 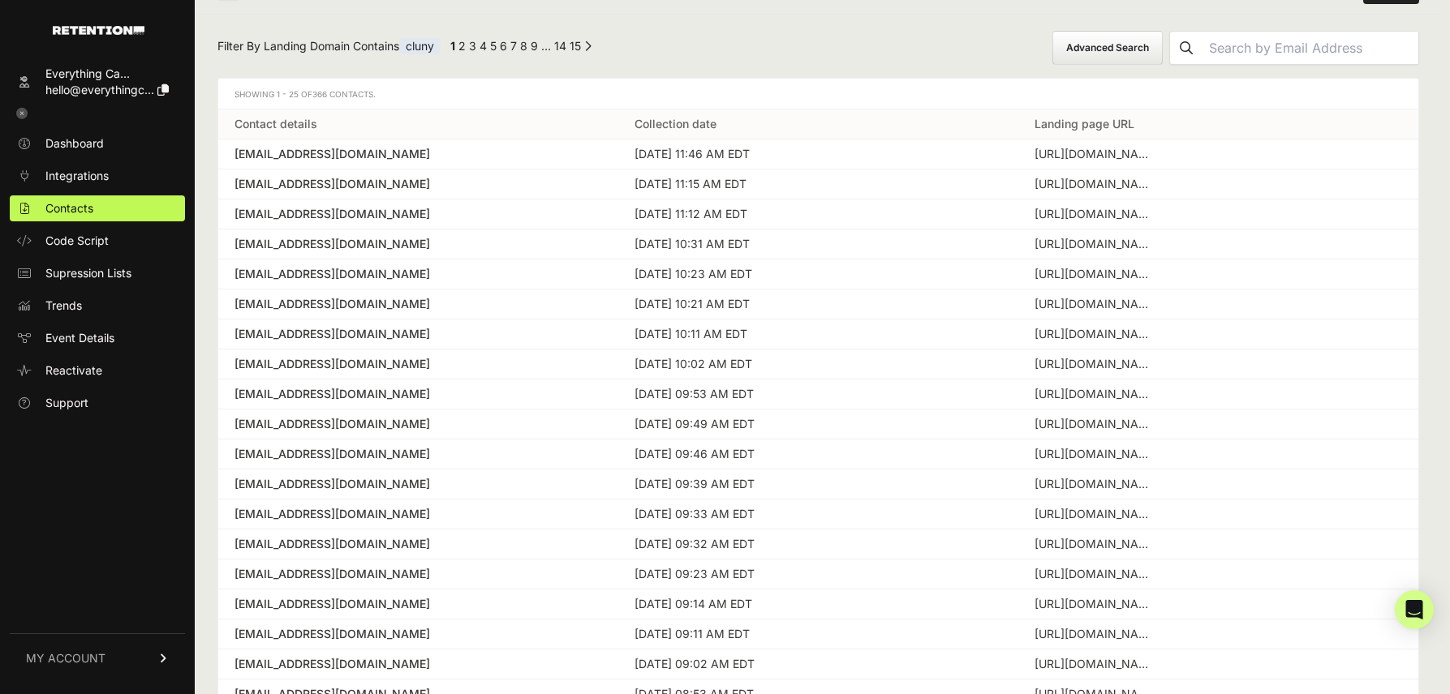 What do you see at coordinates (513, 45) in the screenshot?
I see `a: Page 7` at bounding box center [513, 45].